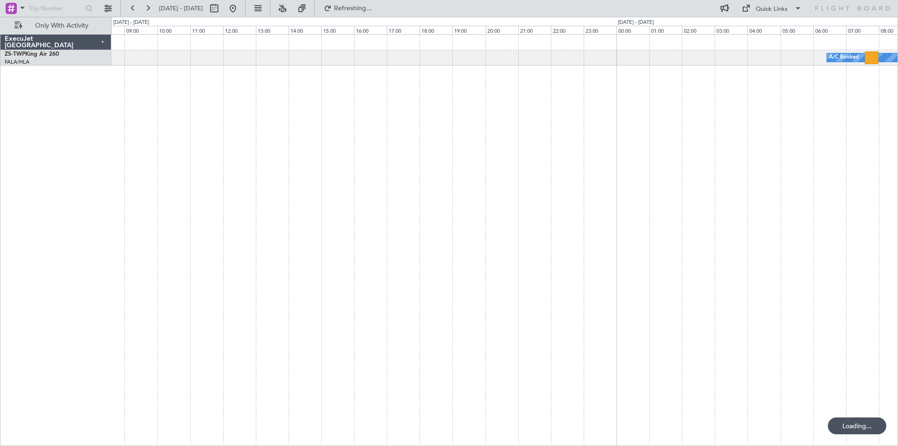 Image resolution: width=898 pixels, height=446 pixels. What do you see at coordinates (772, 8) in the screenshot?
I see `button: Quick Links` at bounding box center [772, 8].